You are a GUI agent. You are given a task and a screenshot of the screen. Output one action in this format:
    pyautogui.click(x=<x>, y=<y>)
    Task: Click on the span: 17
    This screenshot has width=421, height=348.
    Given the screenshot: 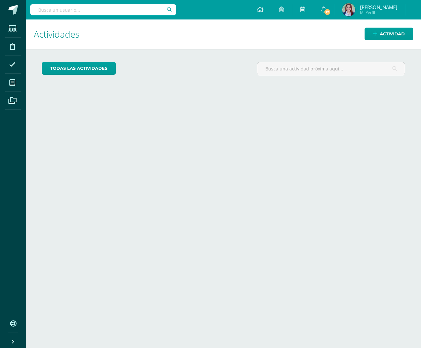 What is the action you would take?
    pyautogui.click(x=327, y=12)
    